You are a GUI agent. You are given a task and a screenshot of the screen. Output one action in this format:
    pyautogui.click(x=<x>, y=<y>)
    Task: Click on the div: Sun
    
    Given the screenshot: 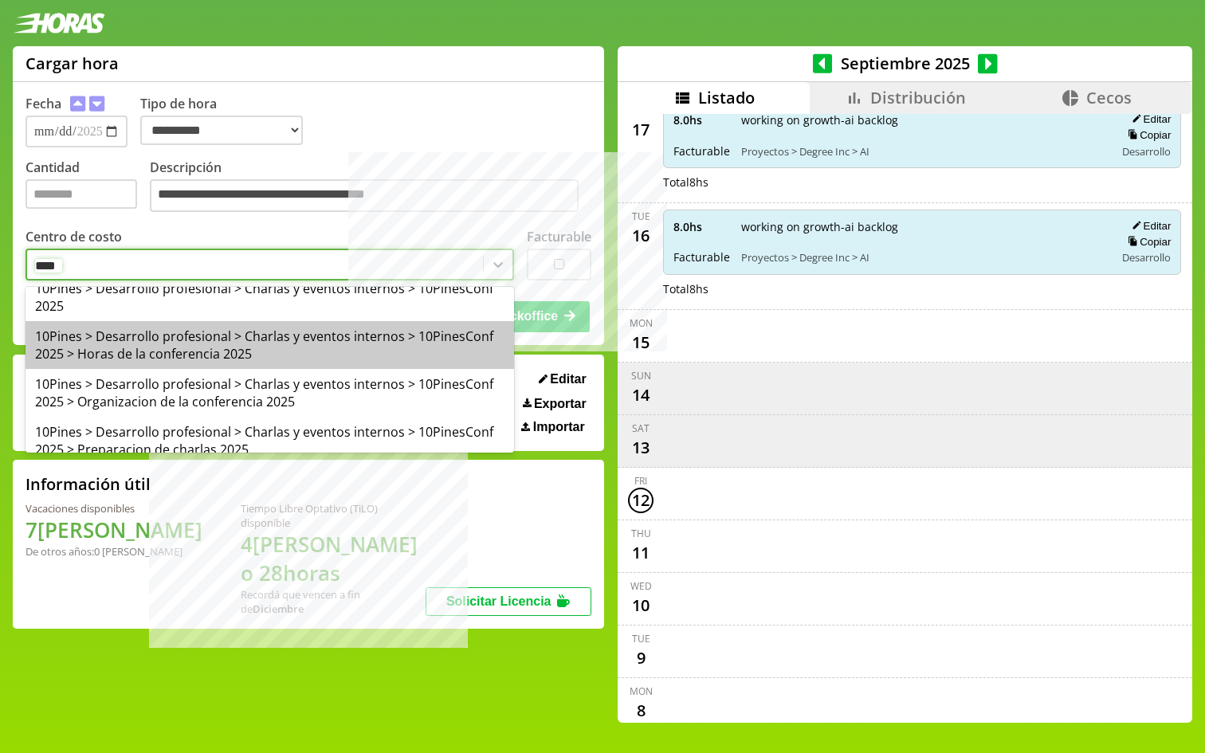 What is the action you would take?
    pyautogui.click(x=641, y=375)
    